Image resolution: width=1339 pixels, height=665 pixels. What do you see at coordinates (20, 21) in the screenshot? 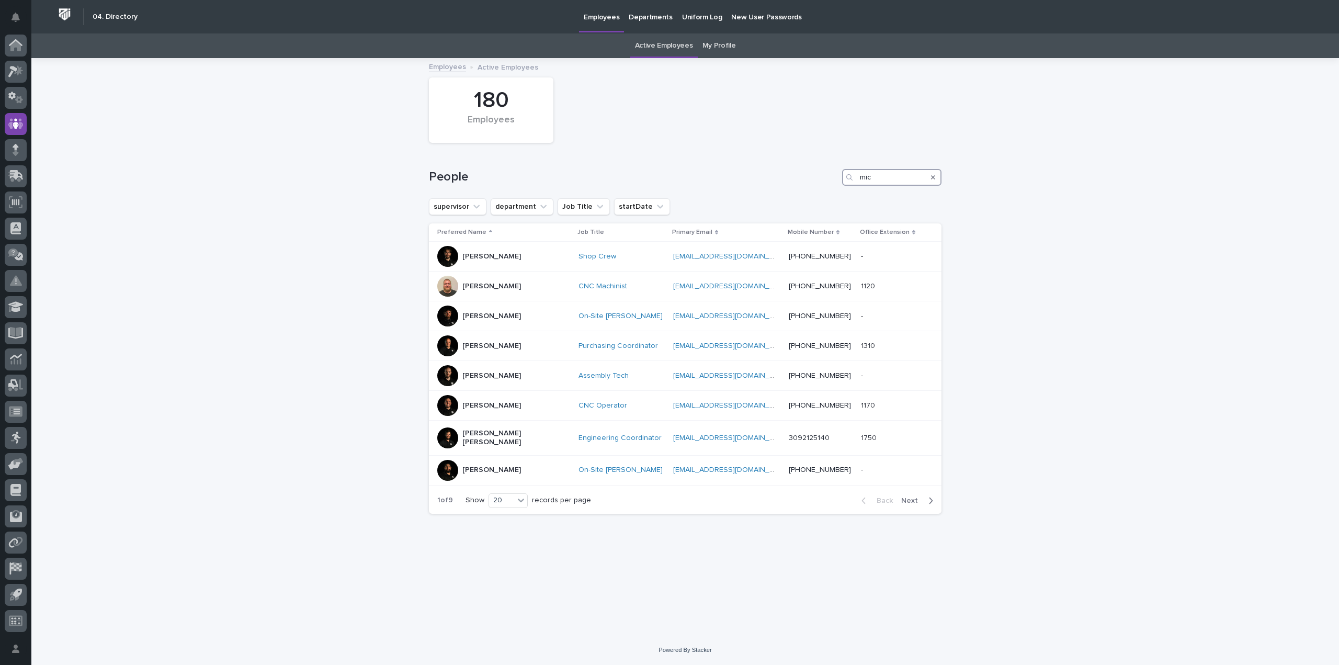
I see `div: Notifications` at bounding box center [20, 21].